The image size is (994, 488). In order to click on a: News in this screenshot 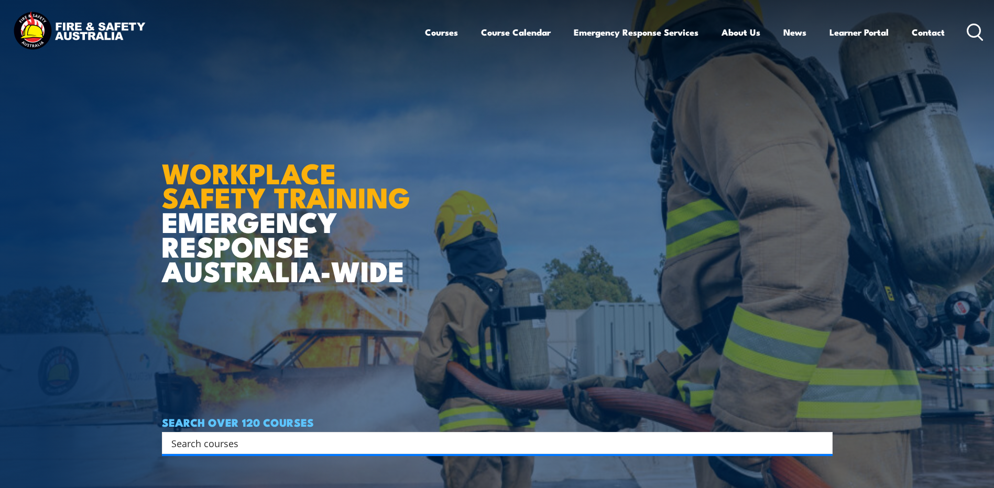, I will do `click(795, 32)`.